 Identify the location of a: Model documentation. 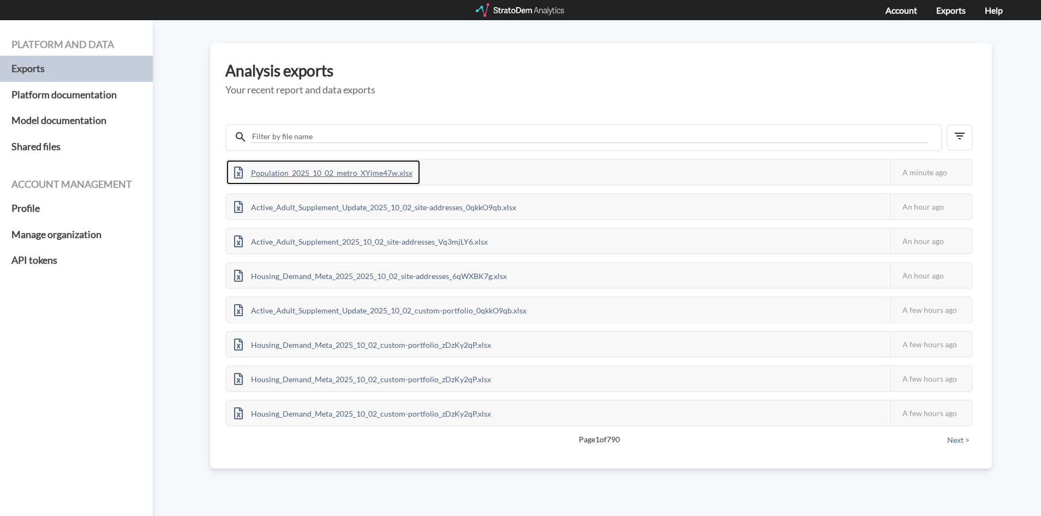
(76, 121).